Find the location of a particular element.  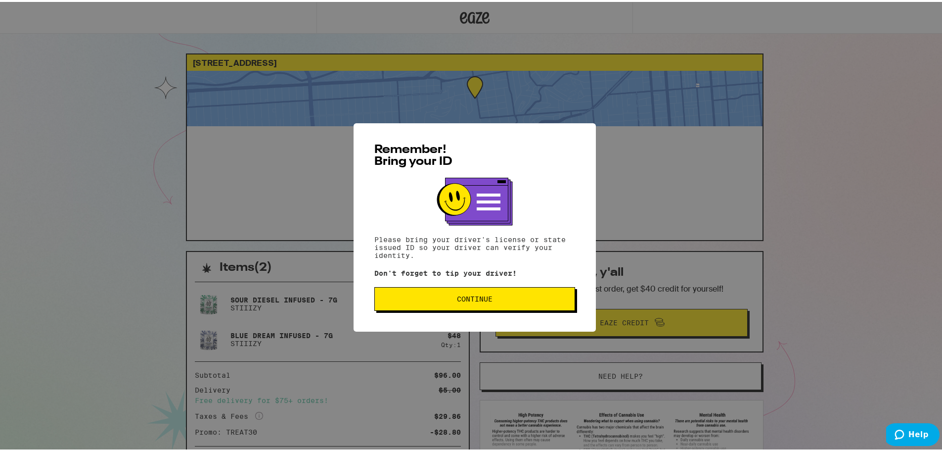

span: Continue is located at coordinates (475, 297).